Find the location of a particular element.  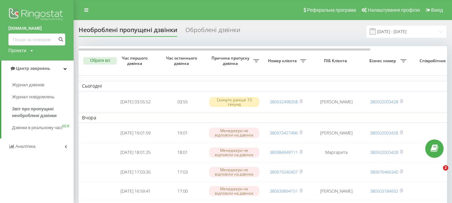

a: 380503184932 is located at coordinates (384, 191).